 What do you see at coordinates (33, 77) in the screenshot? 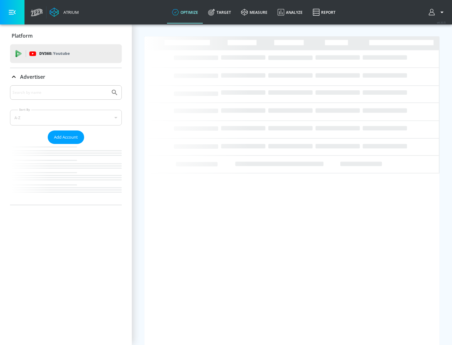
I see `p: Advertiser` at bounding box center [33, 77].